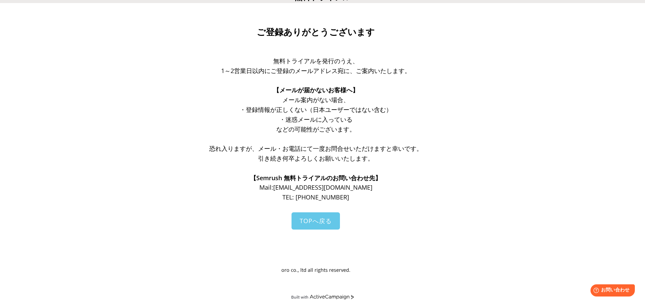  I want to click on span: 1～2営業日以内にご登録のメールアドレス宛に、ご案内いたします。, so click(316, 71).